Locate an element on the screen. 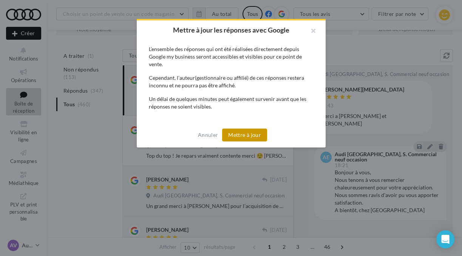 The height and width of the screenshot is (256, 462). h2: Mettre à jour les réponses avec Google is located at coordinates (231, 30).